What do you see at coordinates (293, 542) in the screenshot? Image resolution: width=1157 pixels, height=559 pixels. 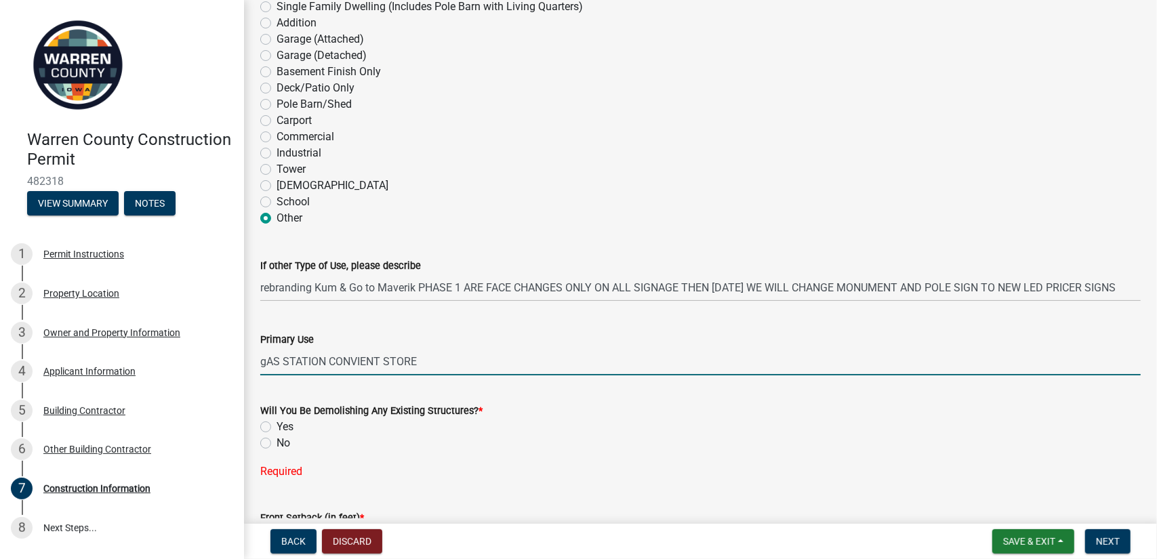 I see `button: Back` at bounding box center [293, 542].